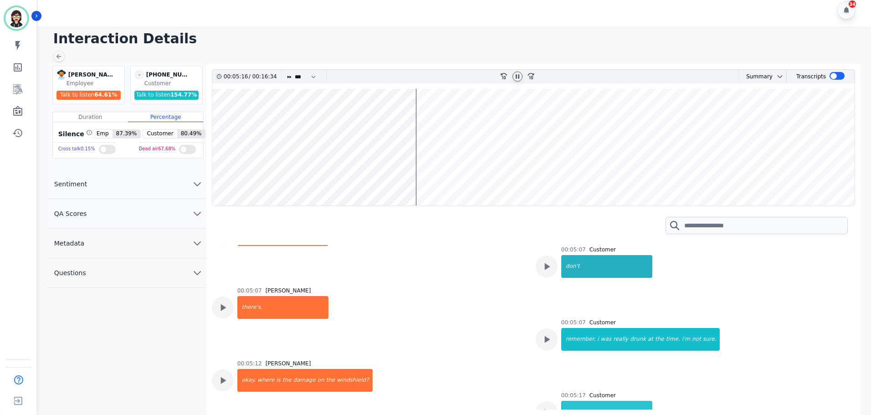 This screenshot has height=415, width=871. Describe the element at coordinates (102, 134) in the screenshot. I see `span: Emp` at that location.